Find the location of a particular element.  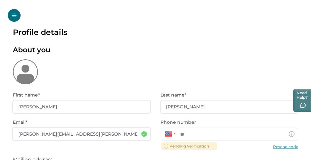

p: Phone number is located at coordinates (227, 122).